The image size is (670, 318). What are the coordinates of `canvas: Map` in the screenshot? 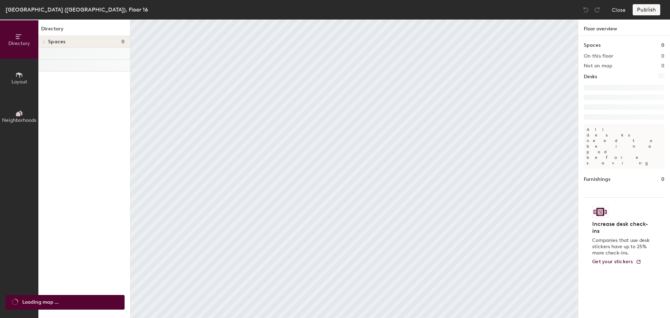 It's located at (354, 169).